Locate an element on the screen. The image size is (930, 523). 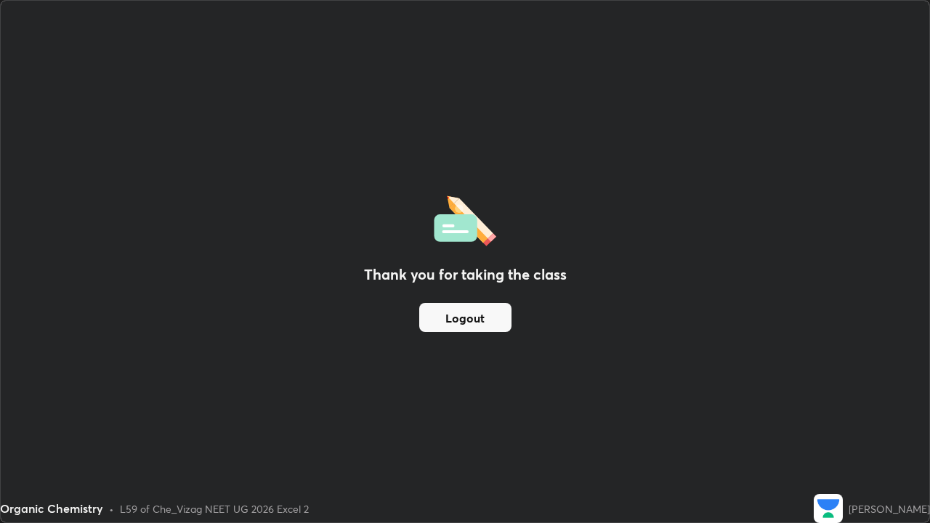
div: L59 of Che_Vizag NEET UG 2026 Excel 2 is located at coordinates (214, 508).